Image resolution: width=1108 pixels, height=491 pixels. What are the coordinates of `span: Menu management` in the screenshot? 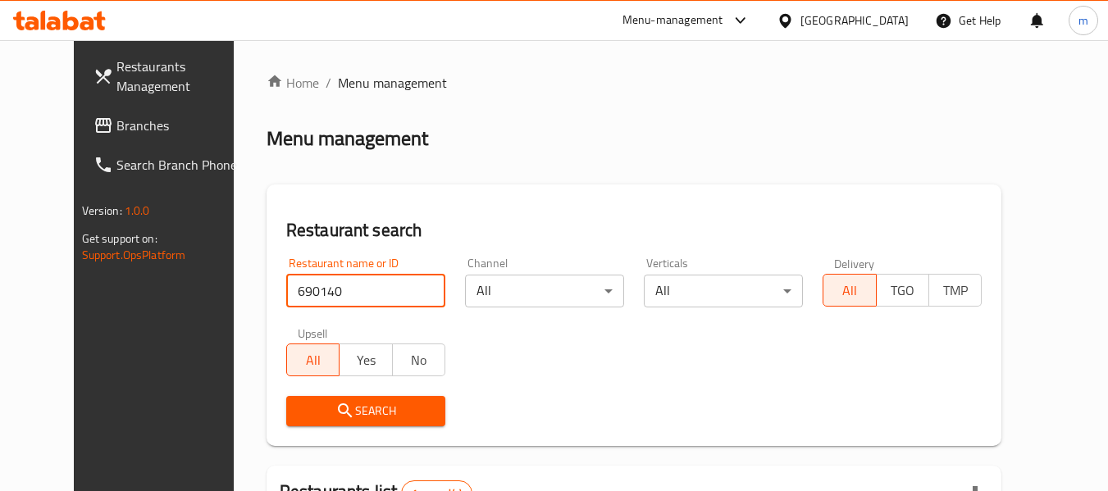 It's located at (392, 83).